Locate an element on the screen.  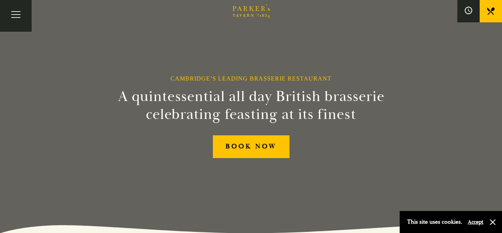
p: This site uses cookies. is located at coordinates (435, 222).